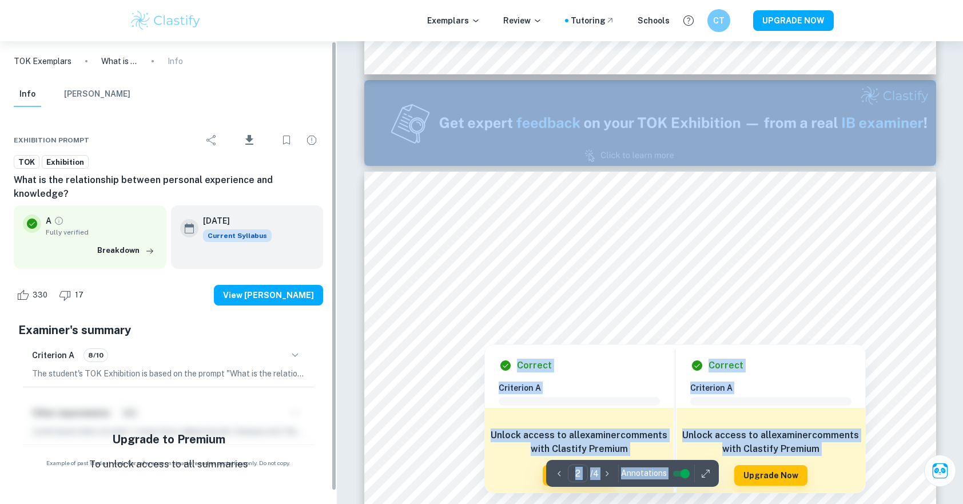  What do you see at coordinates (653, 21) in the screenshot?
I see `div: Schools` at bounding box center [653, 21].